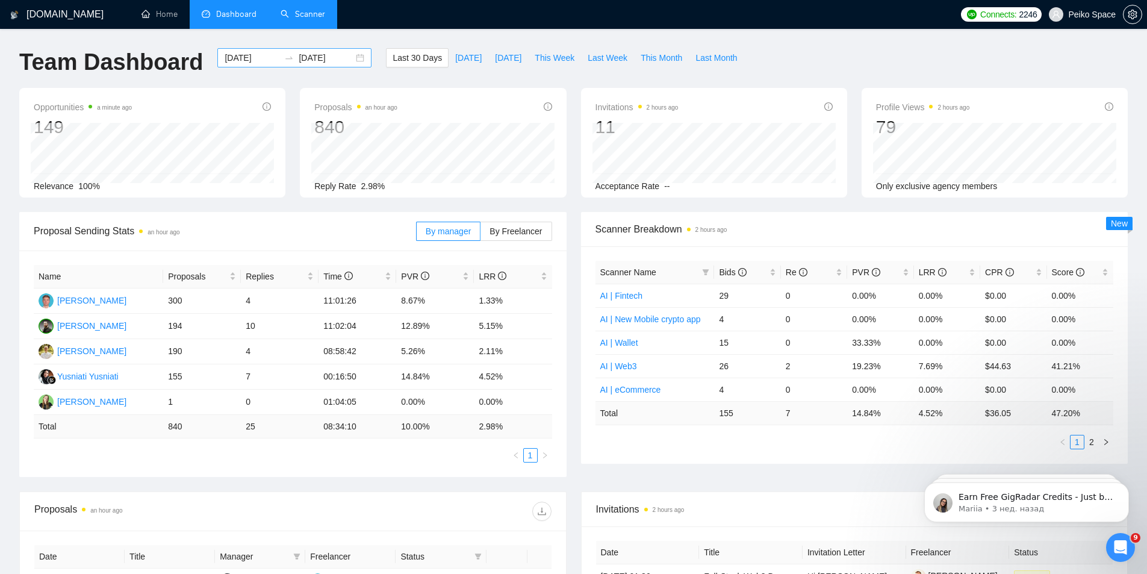  Describe the element at coordinates (512, 301) in the screenshot. I see `td: 1.33%` at that location.